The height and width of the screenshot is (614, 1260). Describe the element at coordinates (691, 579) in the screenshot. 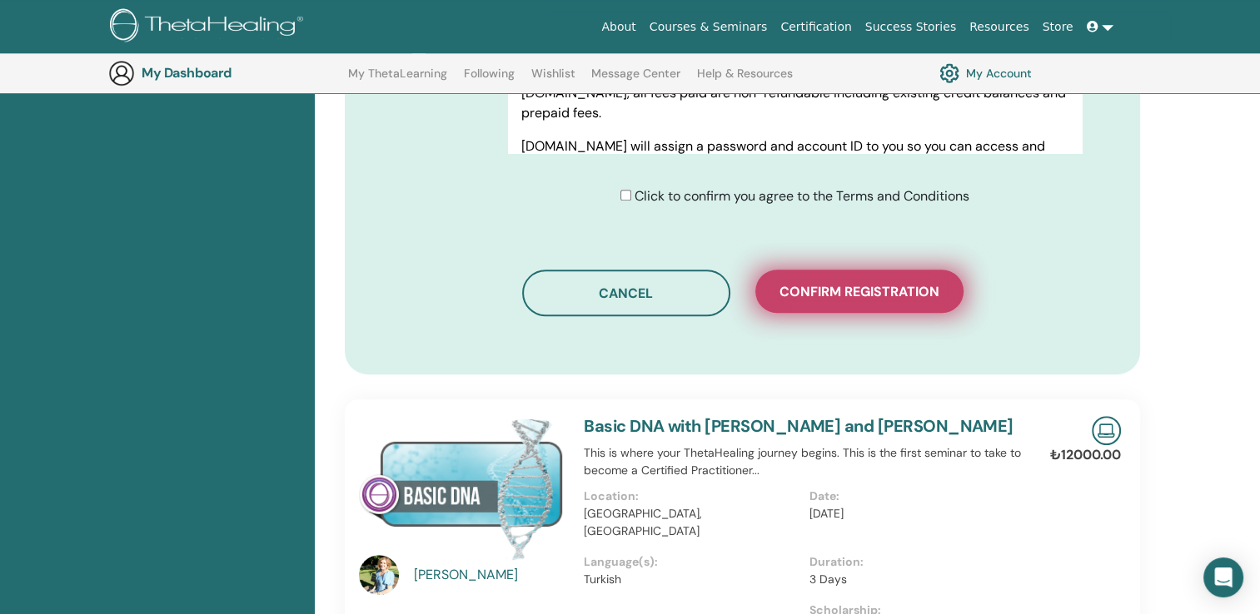

I see `p: Turkish` at that location.